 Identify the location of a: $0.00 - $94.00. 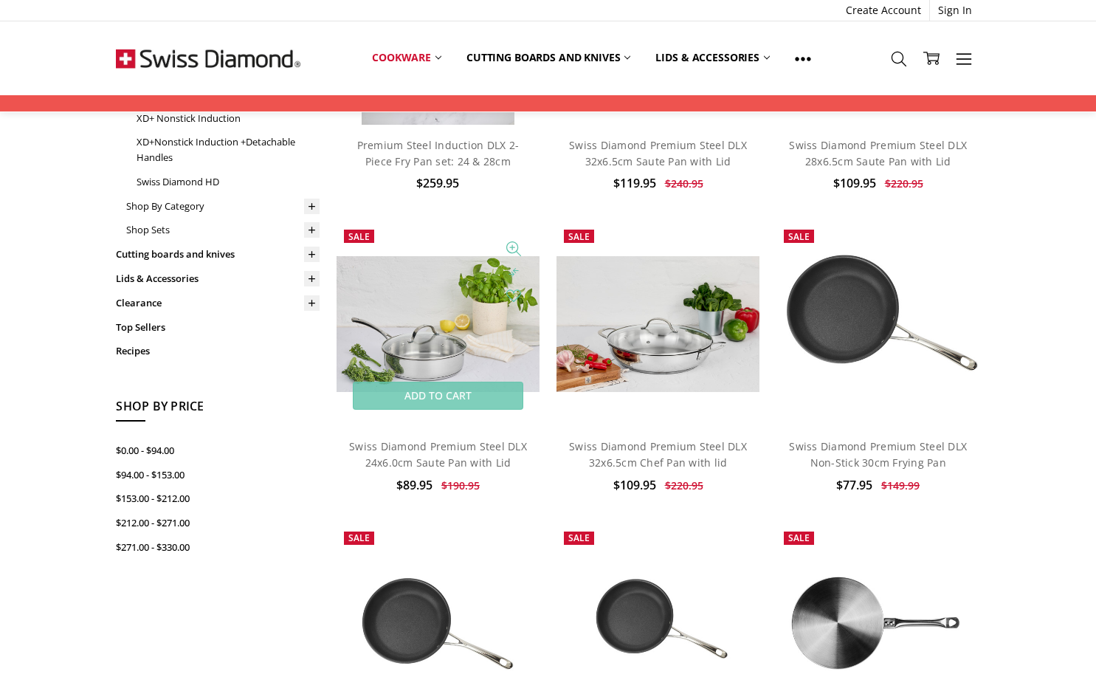
(218, 450).